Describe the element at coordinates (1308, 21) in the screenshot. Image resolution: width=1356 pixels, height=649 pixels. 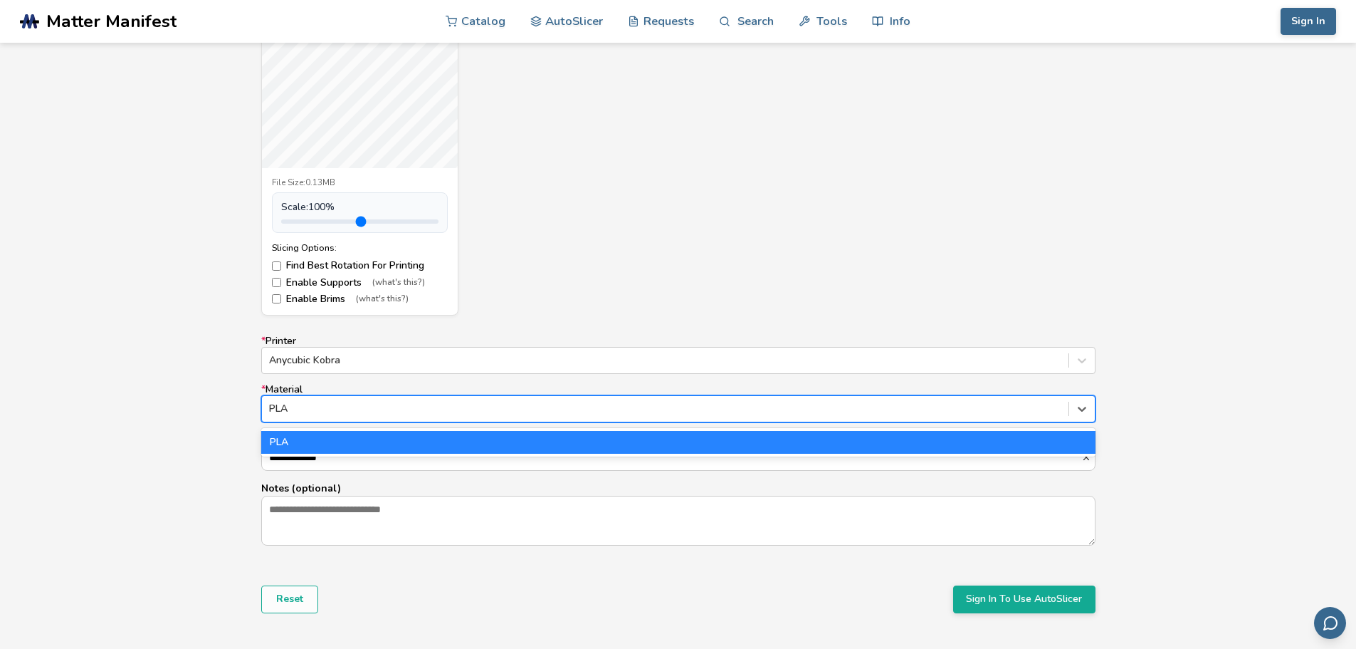
I see `button: Sign In` at that location.